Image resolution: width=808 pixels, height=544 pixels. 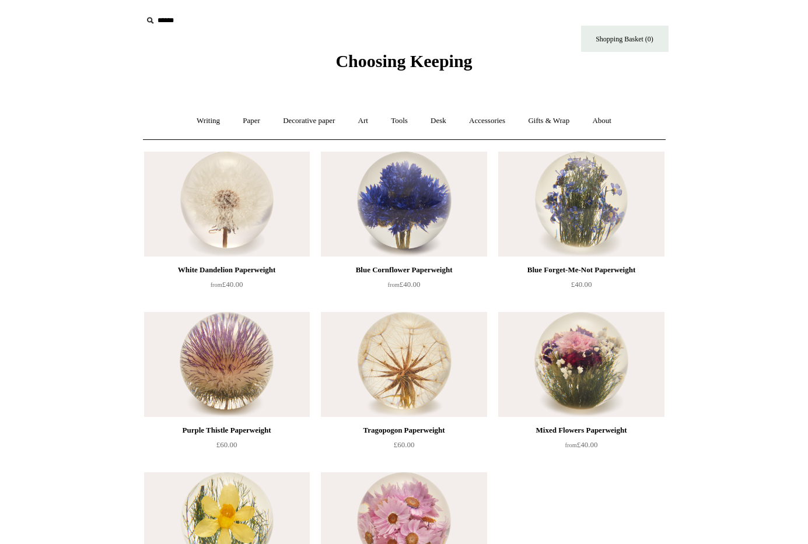 I want to click on div: Blue Forget-Me-Not Paperweight, so click(x=581, y=270).